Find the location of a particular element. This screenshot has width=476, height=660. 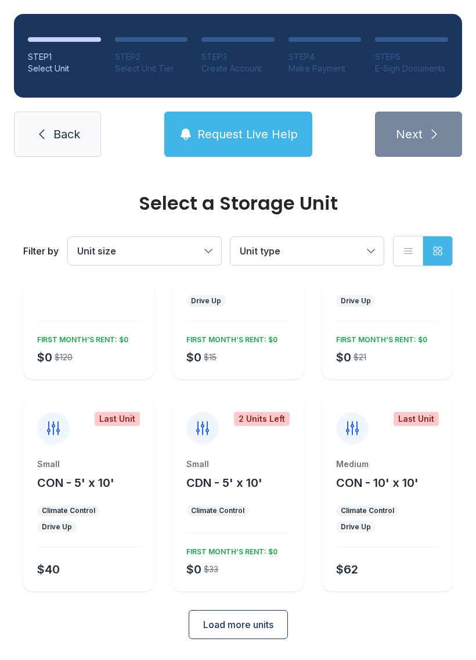

div: $33 is located at coordinates (211, 569).